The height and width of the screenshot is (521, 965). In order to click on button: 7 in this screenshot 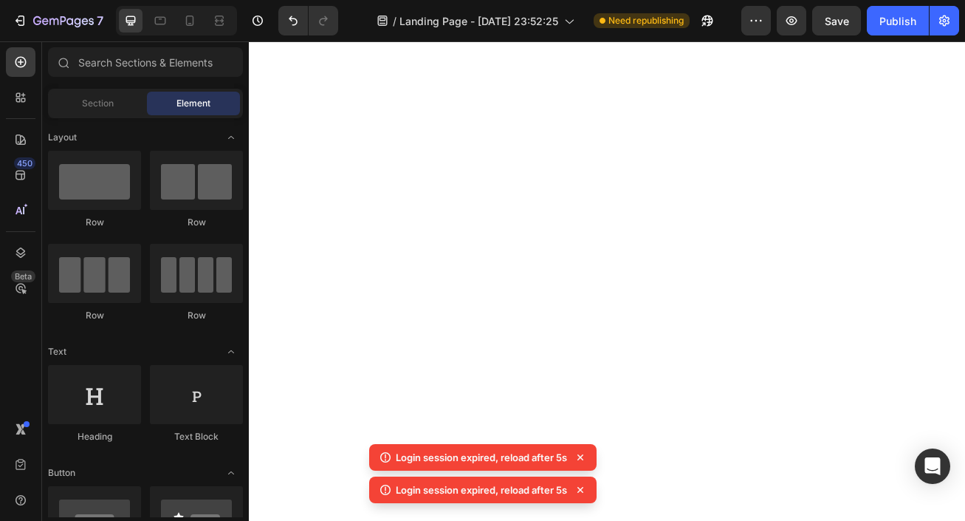, I will do `click(58, 21)`.